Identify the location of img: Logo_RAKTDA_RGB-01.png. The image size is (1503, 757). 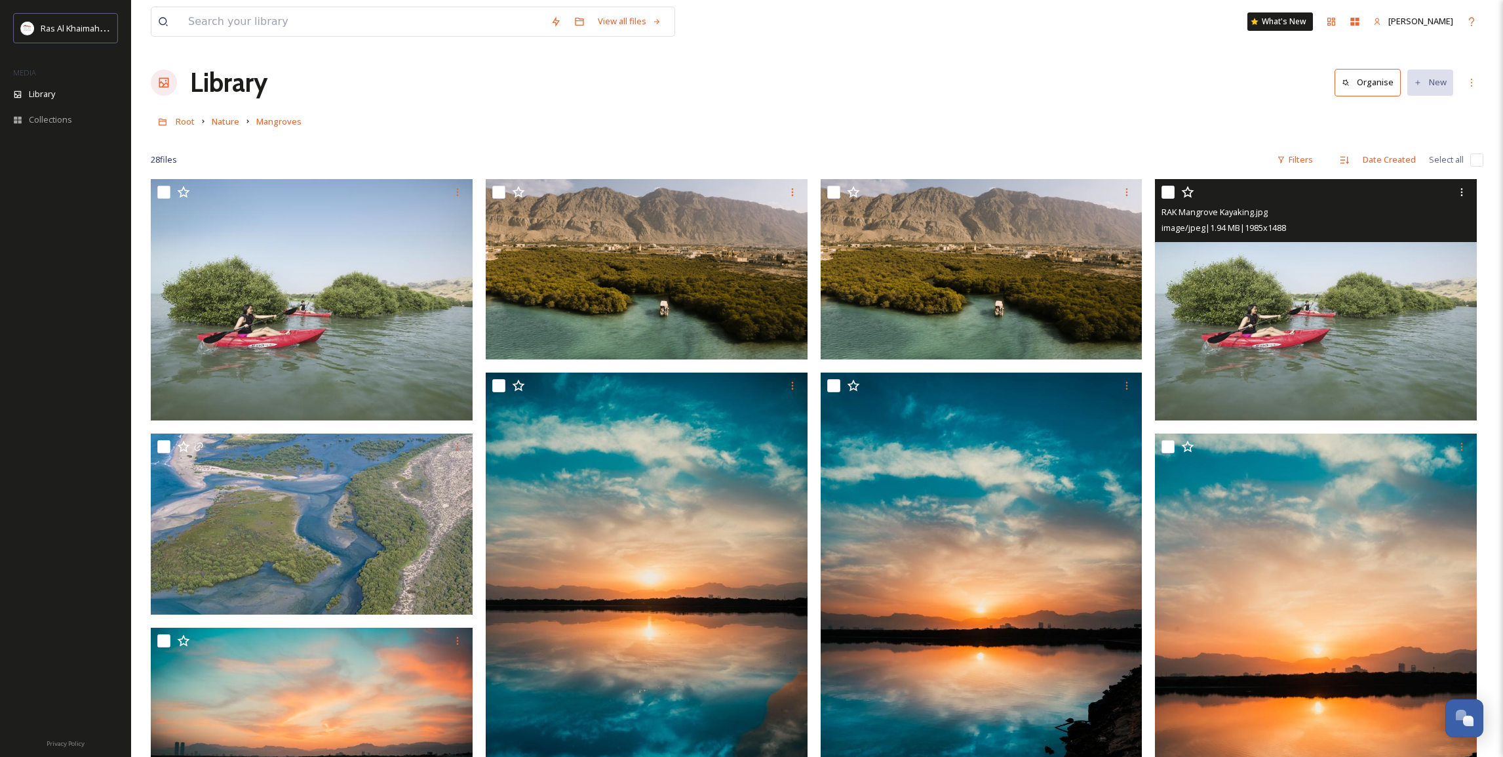
(28, 28).